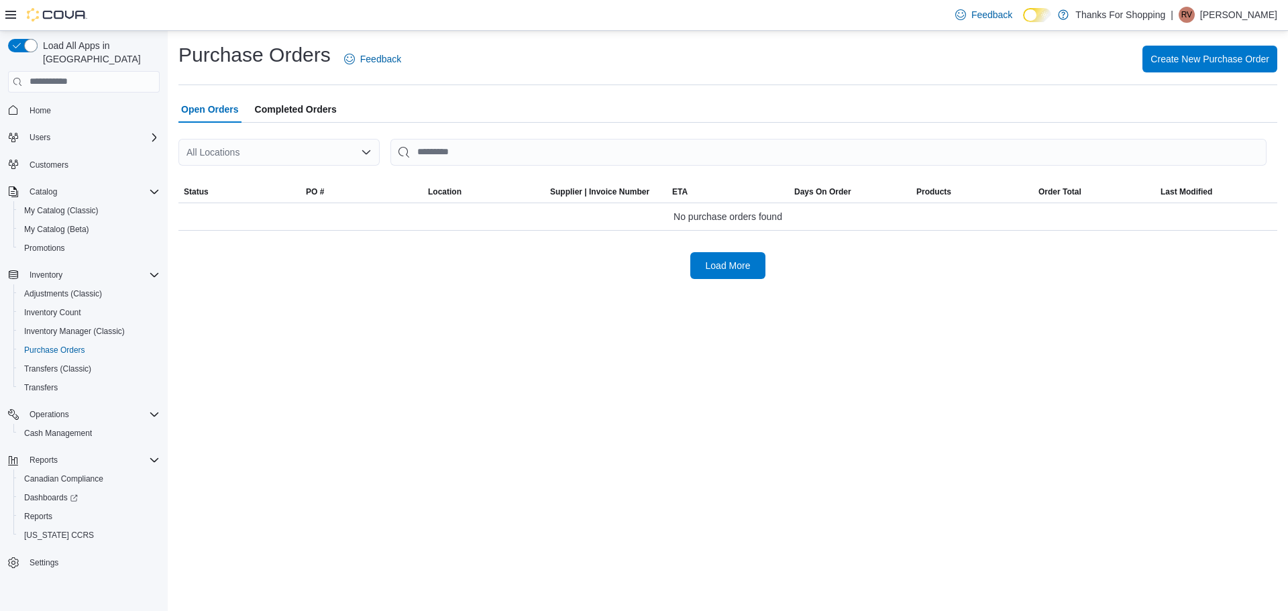 The image size is (1288, 611). What do you see at coordinates (445, 192) in the screenshot?
I see `span: Location` at bounding box center [445, 192].